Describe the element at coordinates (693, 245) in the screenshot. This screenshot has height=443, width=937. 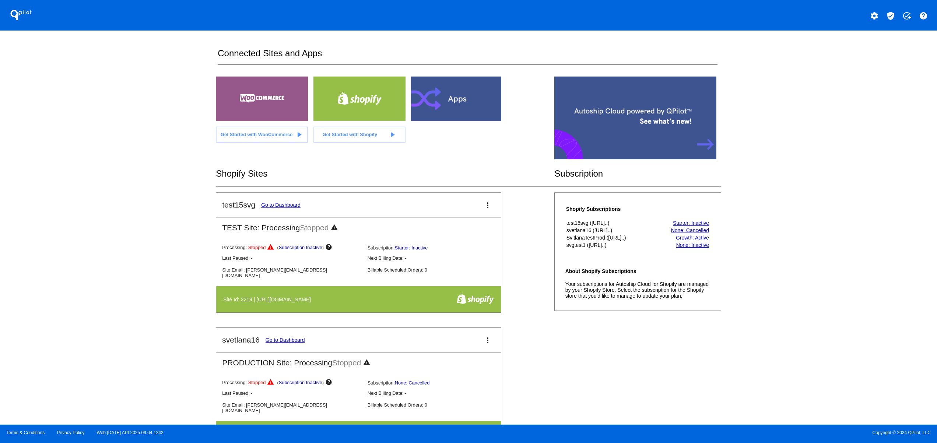
I see `a: None: Inactive` at that location.